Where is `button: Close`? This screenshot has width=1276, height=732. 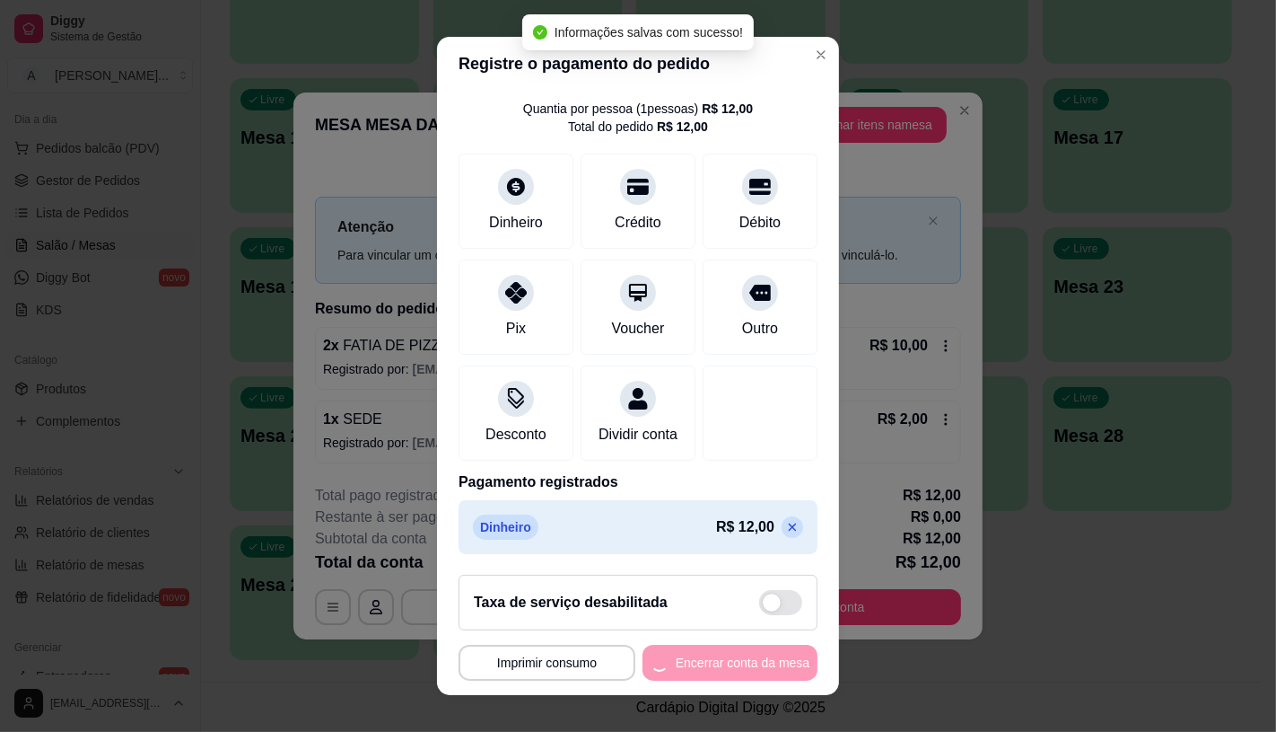 button: Close is located at coordinates (821, 55).